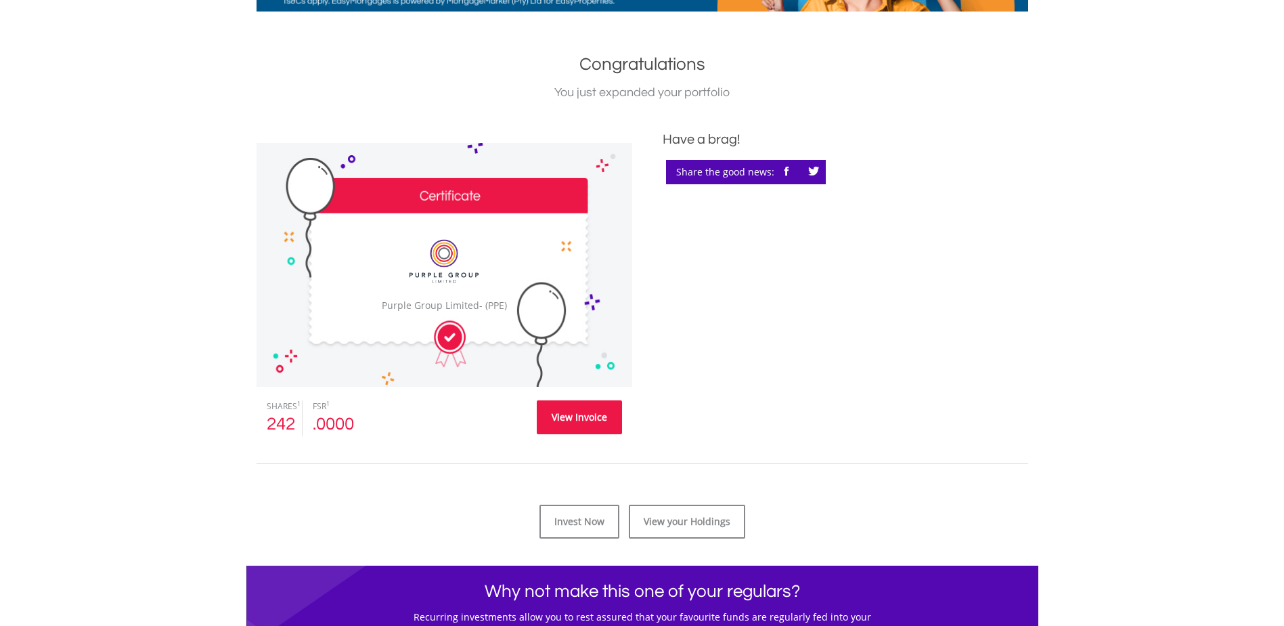 The image size is (1284, 626). What do you see at coordinates (687, 521) in the screenshot?
I see `a: View your Holdings` at bounding box center [687, 521].